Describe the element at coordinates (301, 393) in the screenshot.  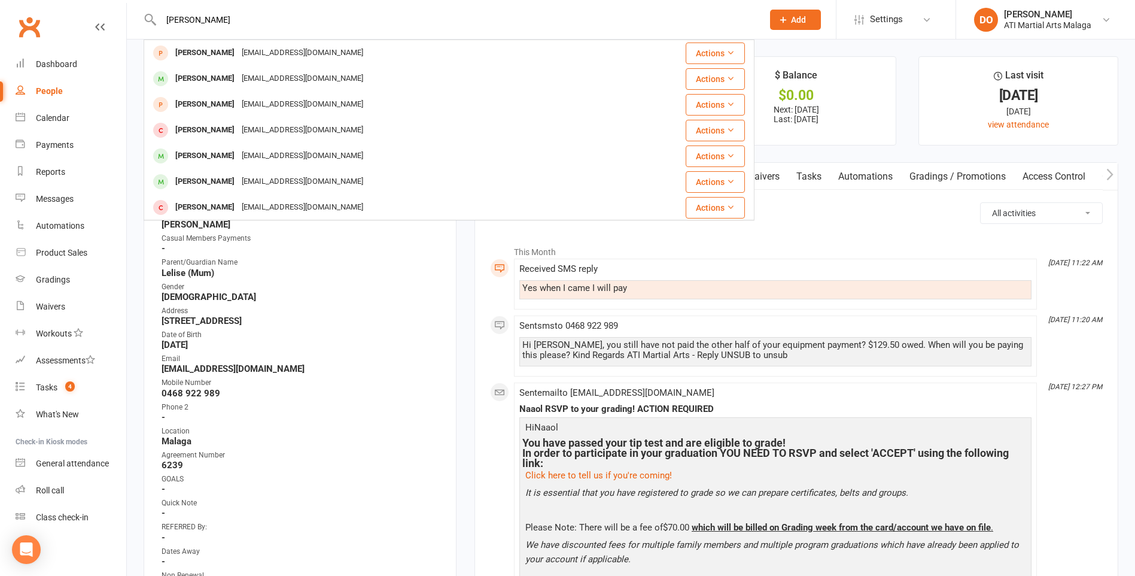
I see `strong: 0468 922 989` at that location.